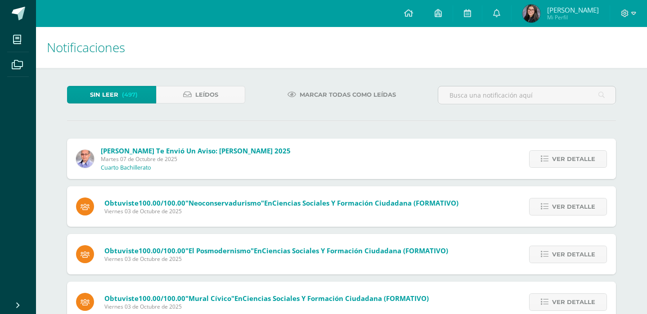 Image resolution: width=647 pixels, height=314 pixels. What do you see at coordinates (201, 95) in the screenshot?
I see `a: Leídos` at bounding box center [201, 95].